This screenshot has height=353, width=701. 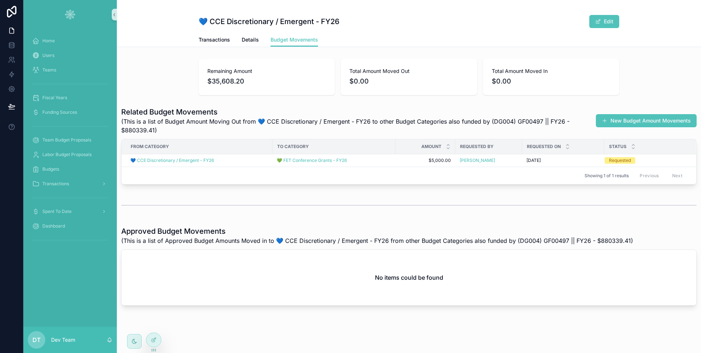 I want to click on span: Requested by, so click(x=477, y=147).